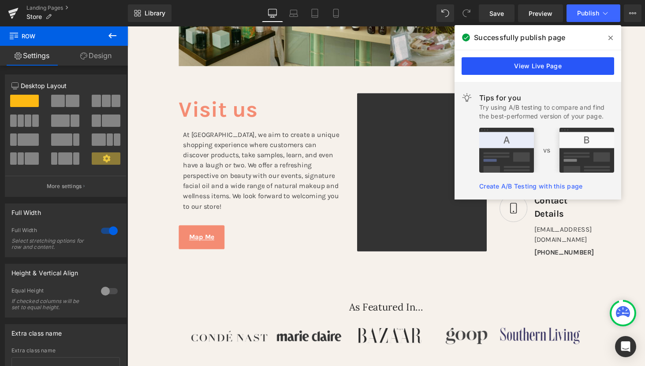 This screenshot has width=645, height=366. What do you see at coordinates (77, 8) in the screenshot?
I see `a: Landing Pages` at bounding box center [77, 8].